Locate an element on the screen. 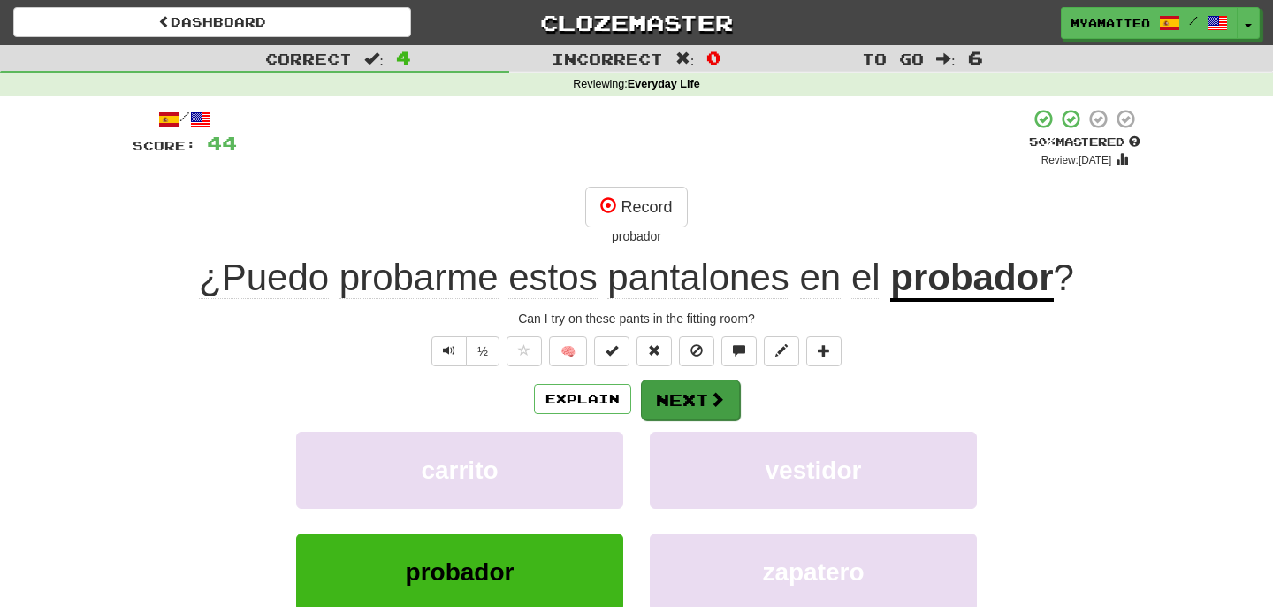  span: el is located at coordinates (866, 278).